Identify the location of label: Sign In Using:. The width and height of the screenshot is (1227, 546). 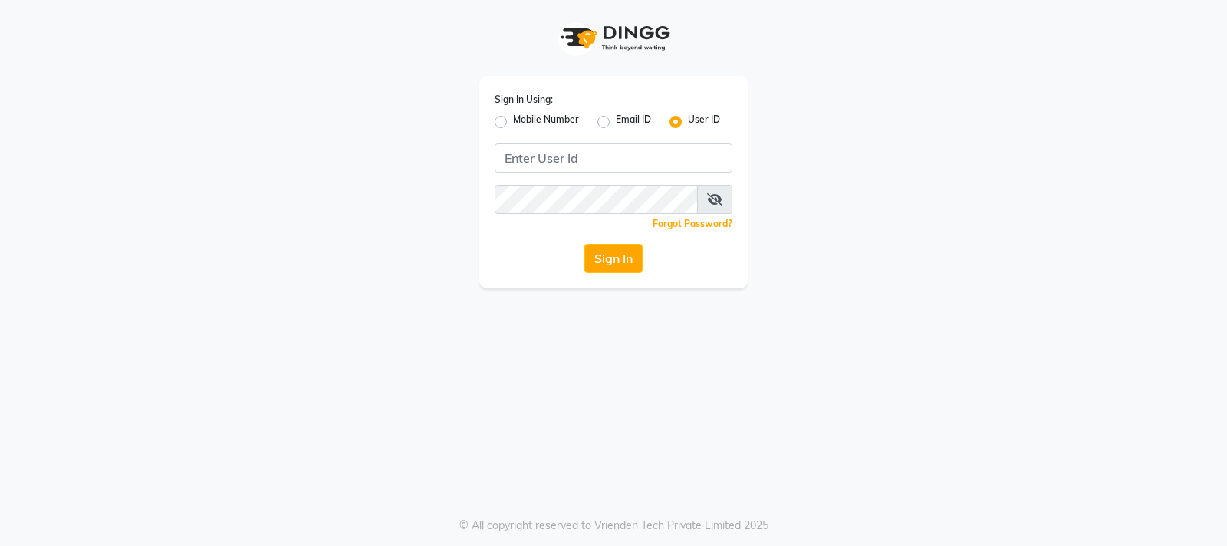
(524, 100).